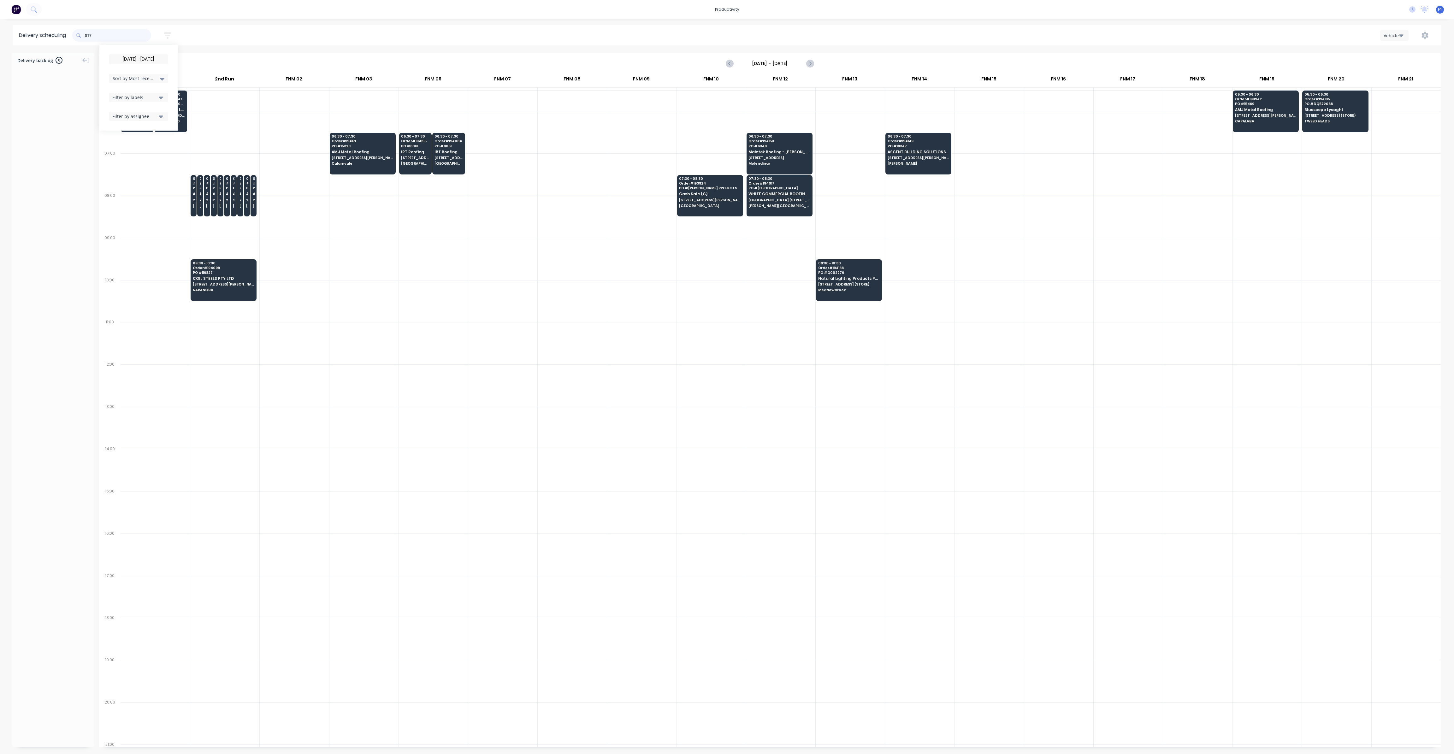 The height and width of the screenshot is (754, 1454). What do you see at coordinates (449, 141) in the screenshot?
I see `span: Order # 194084` at bounding box center [449, 141].